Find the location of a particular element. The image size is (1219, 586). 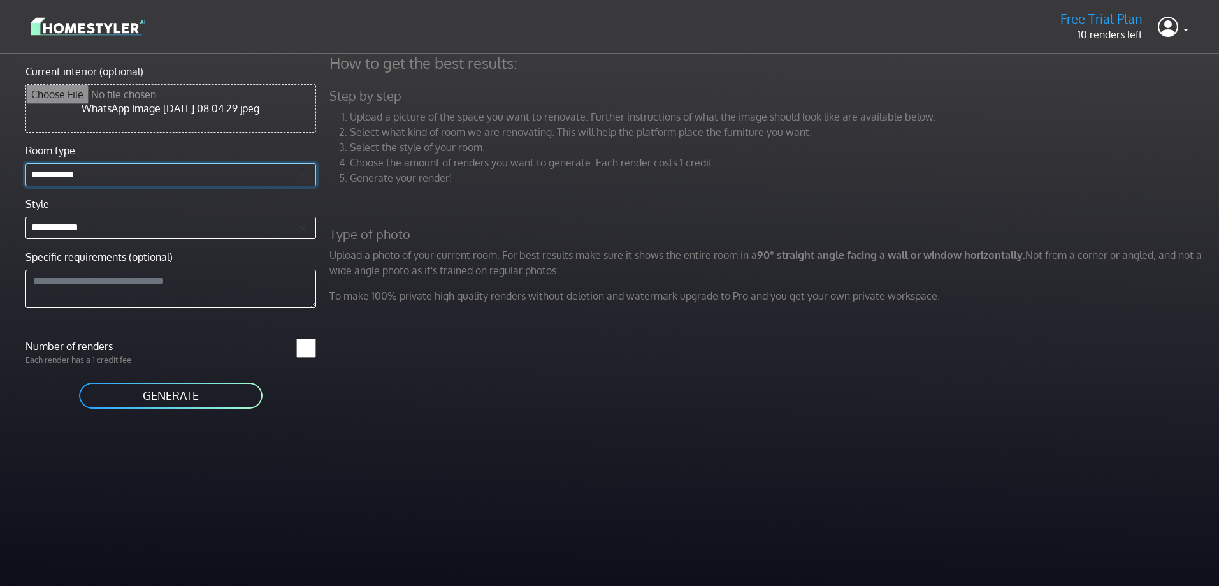

label: Current interior (optional) is located at coordinates (84, 71).